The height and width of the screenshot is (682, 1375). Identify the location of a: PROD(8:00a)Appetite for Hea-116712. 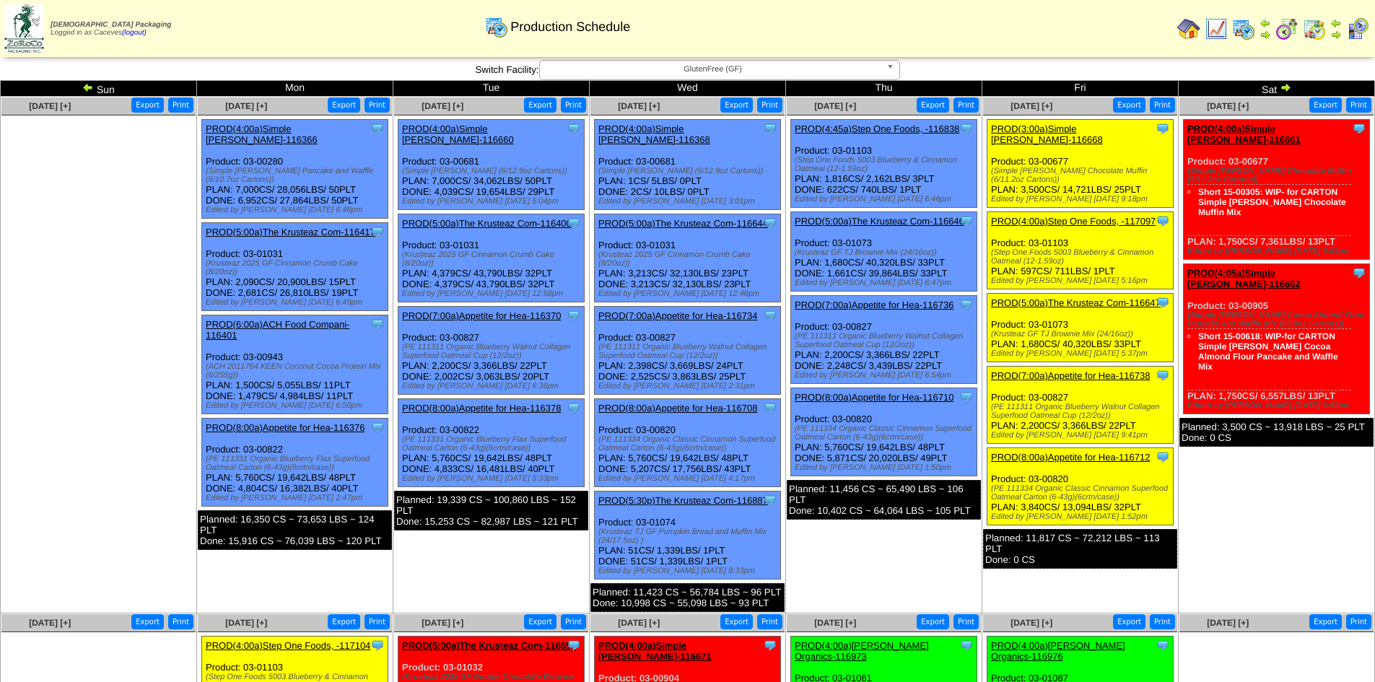
(1071, 457).